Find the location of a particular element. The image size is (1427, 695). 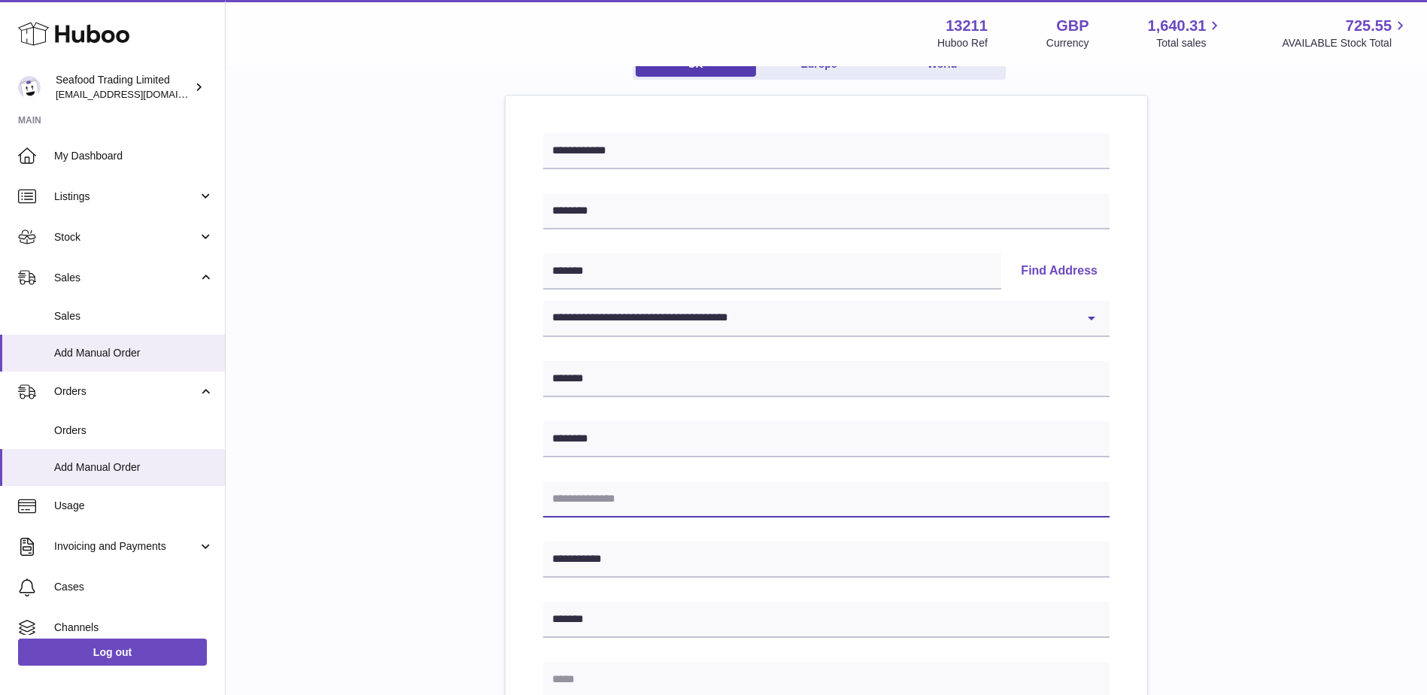

div: Currency is located at coordinates (1068, 43).